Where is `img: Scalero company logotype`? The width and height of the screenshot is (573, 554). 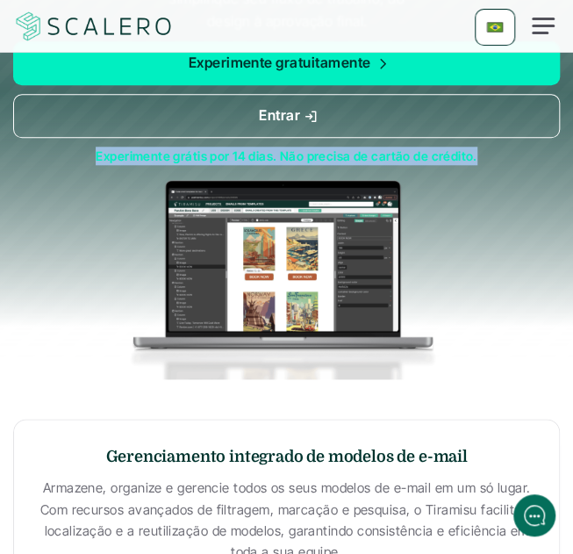
img: Scalero company logotype is located at coordinates (94, 26).